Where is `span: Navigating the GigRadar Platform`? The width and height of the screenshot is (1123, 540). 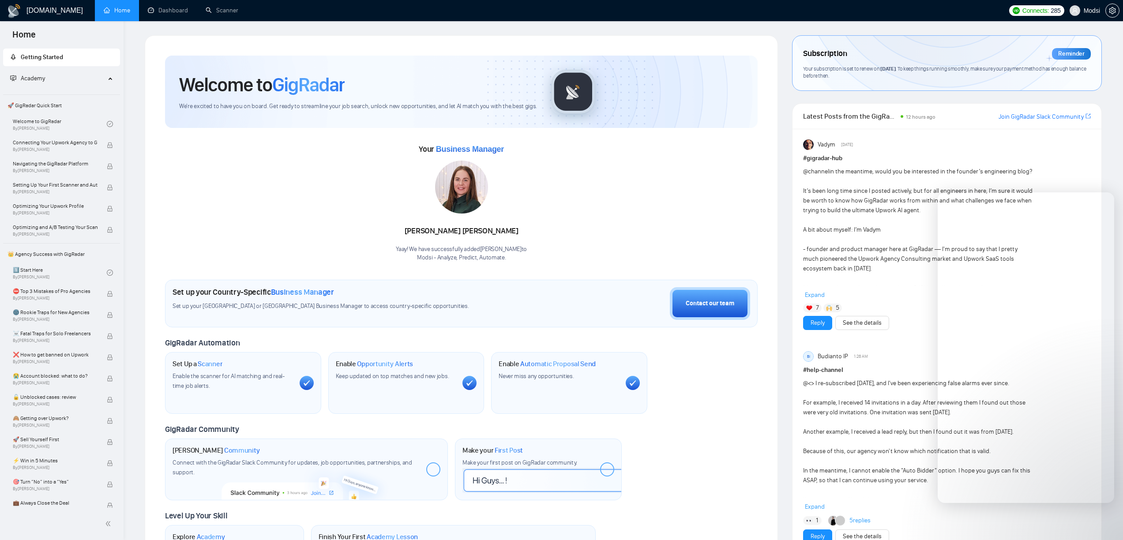
span: Navigating the GigRadar Platform is located at coordinates (55, 164).